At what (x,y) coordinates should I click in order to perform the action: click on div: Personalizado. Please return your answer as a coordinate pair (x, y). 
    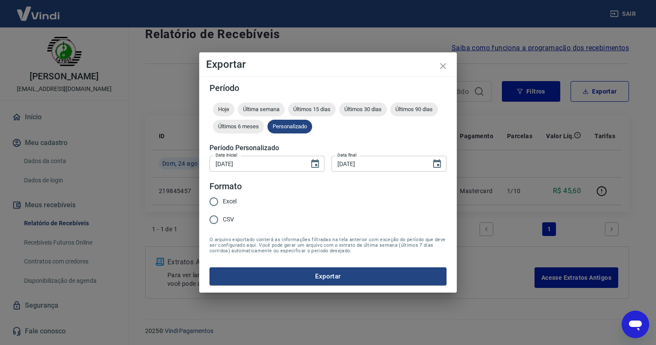
    Looking at the image, I should click on (290, 127).